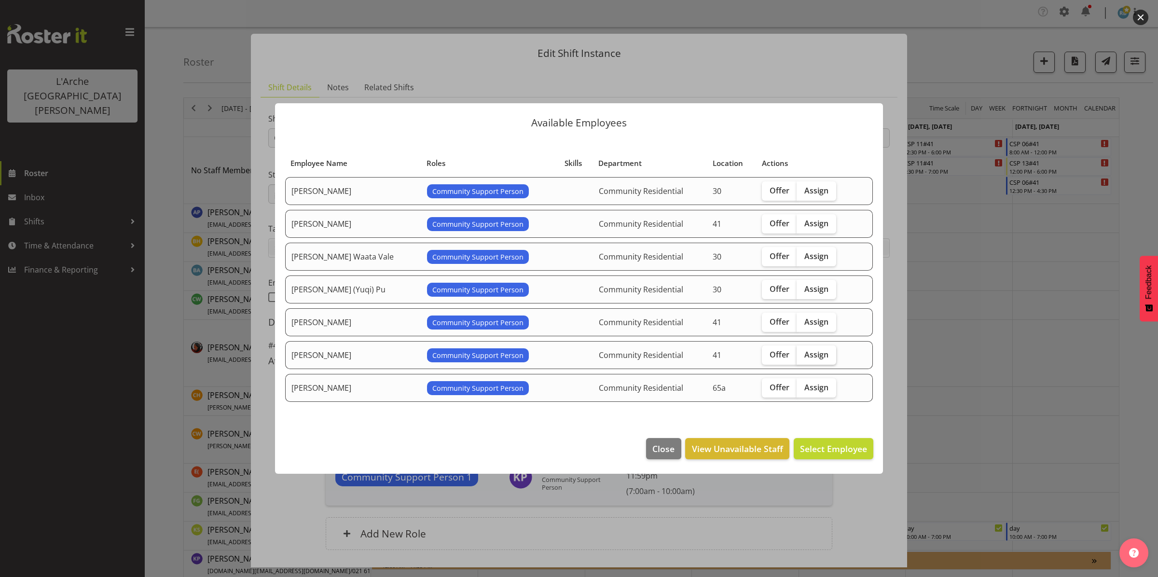 The width and height of the screenshot is (1158, 577). I want to click on div: Location, so click(731, 163).